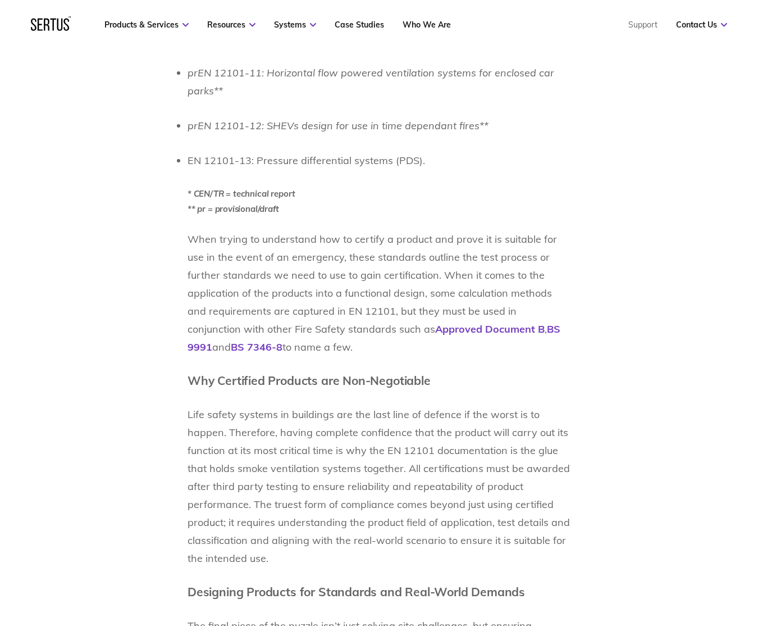  What do you see at coordinates (643, 25) in the screenshot?
I see `a: Support` at bounding box center [643, 25].